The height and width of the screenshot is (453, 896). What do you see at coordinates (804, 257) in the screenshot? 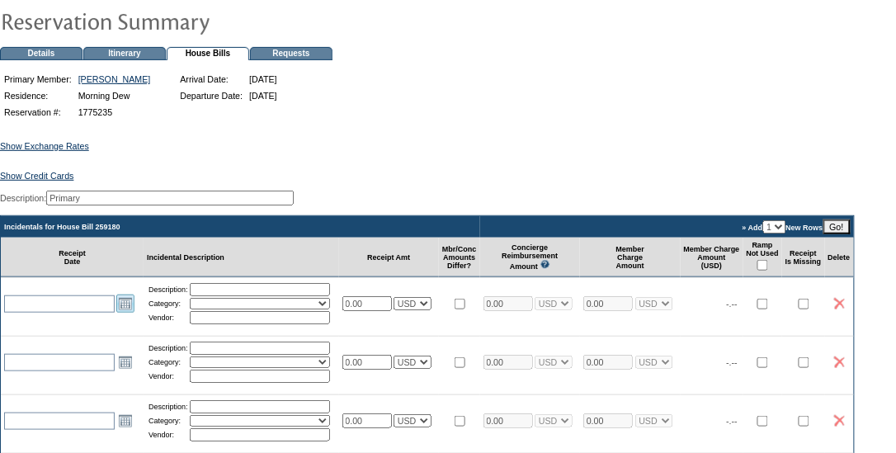
I see `td: Receipt Is Missing` at bounding box center [804, 257].